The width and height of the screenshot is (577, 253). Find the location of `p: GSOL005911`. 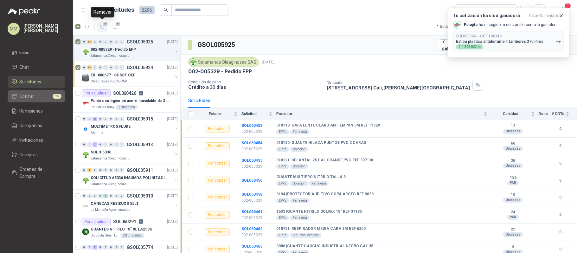

p: GSOL005911 is located at coordinates (140, 170).